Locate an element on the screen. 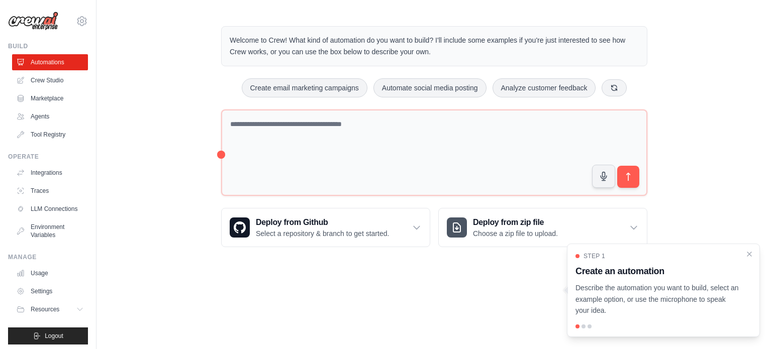  a: Tool Registry is located at coordinates (50, 135).